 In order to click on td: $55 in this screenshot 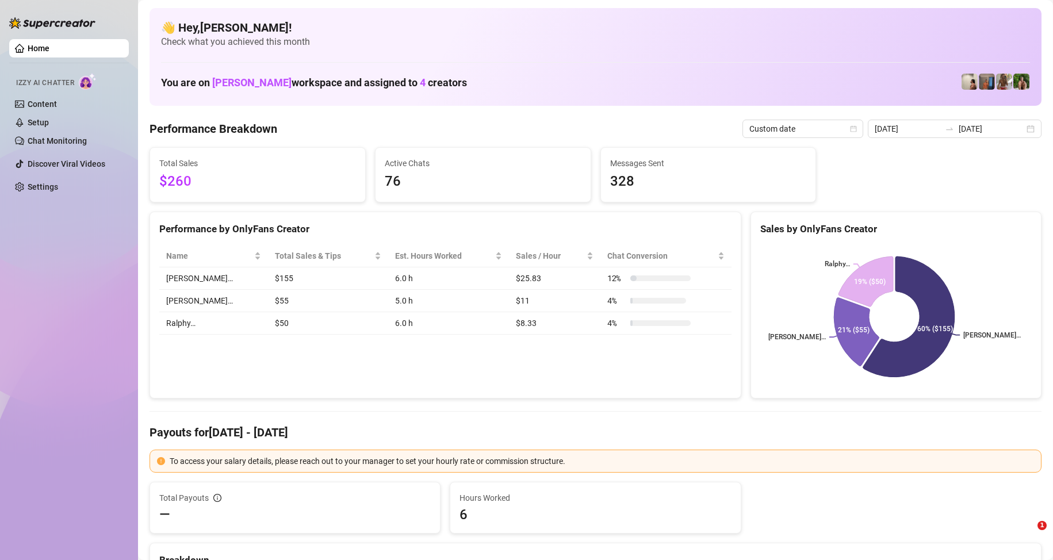, I will do `click(328, 301)`.